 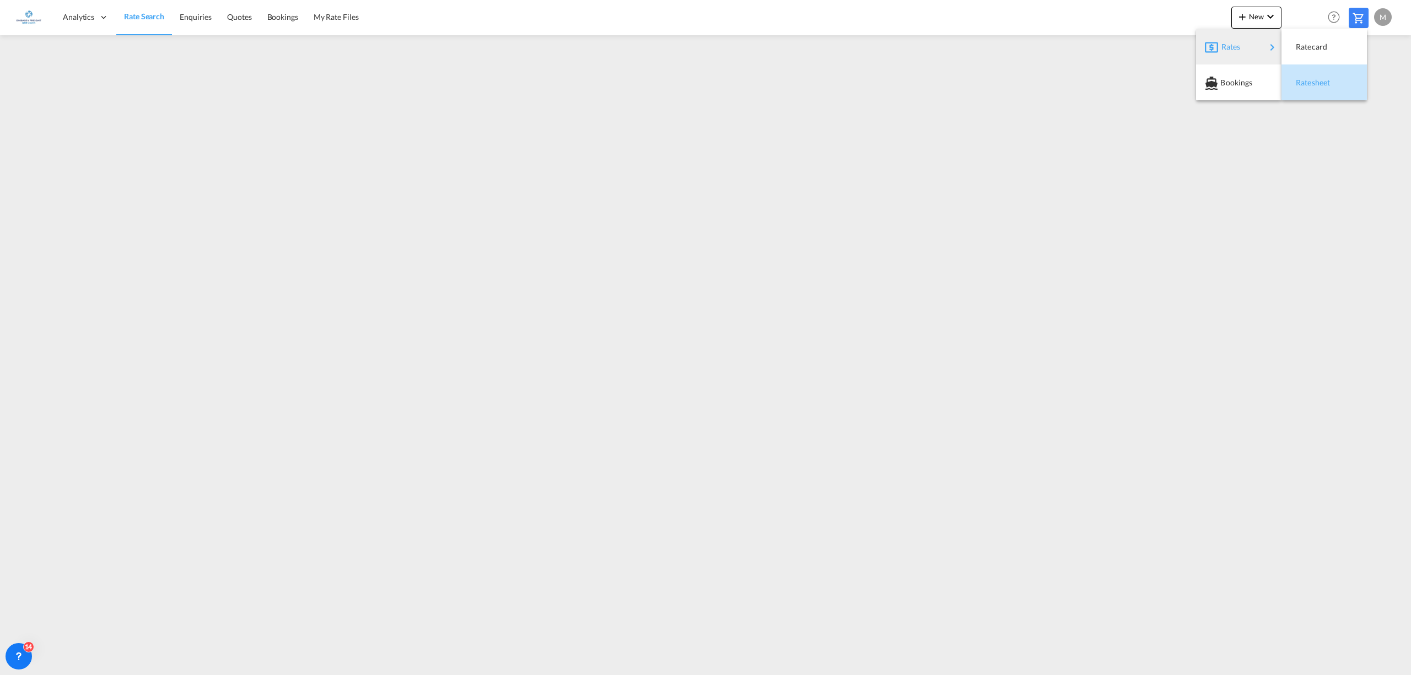 What do you see at coordinates (1302, 47) in the screenshot?
I see `span: Ratecard` at bounding box center [1302, 47].